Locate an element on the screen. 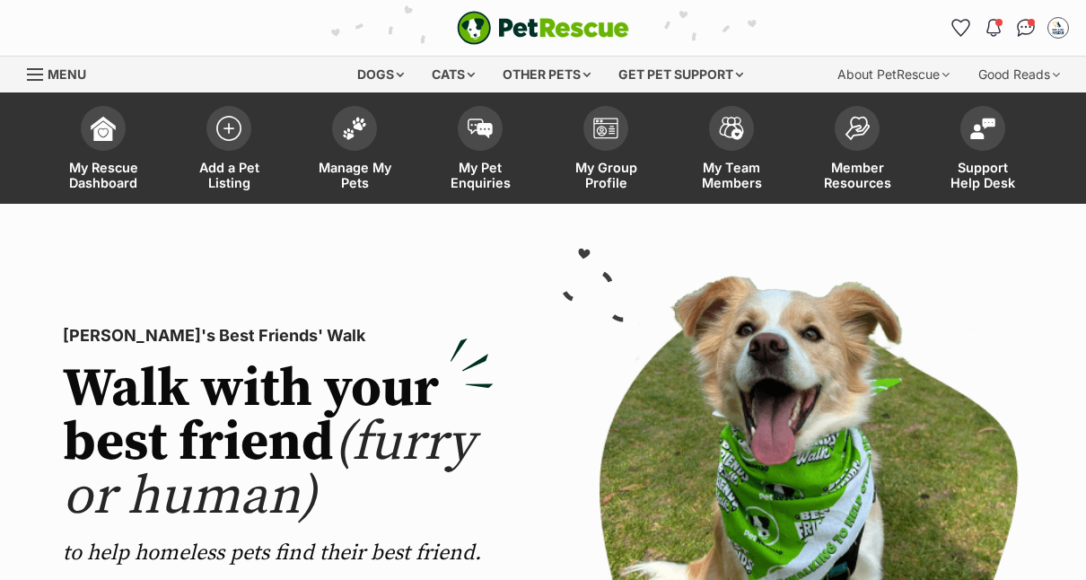 The height and width of the screenshot is (580, 1086). a: My Rescue Dashboard is located at coordinates (103, 150).